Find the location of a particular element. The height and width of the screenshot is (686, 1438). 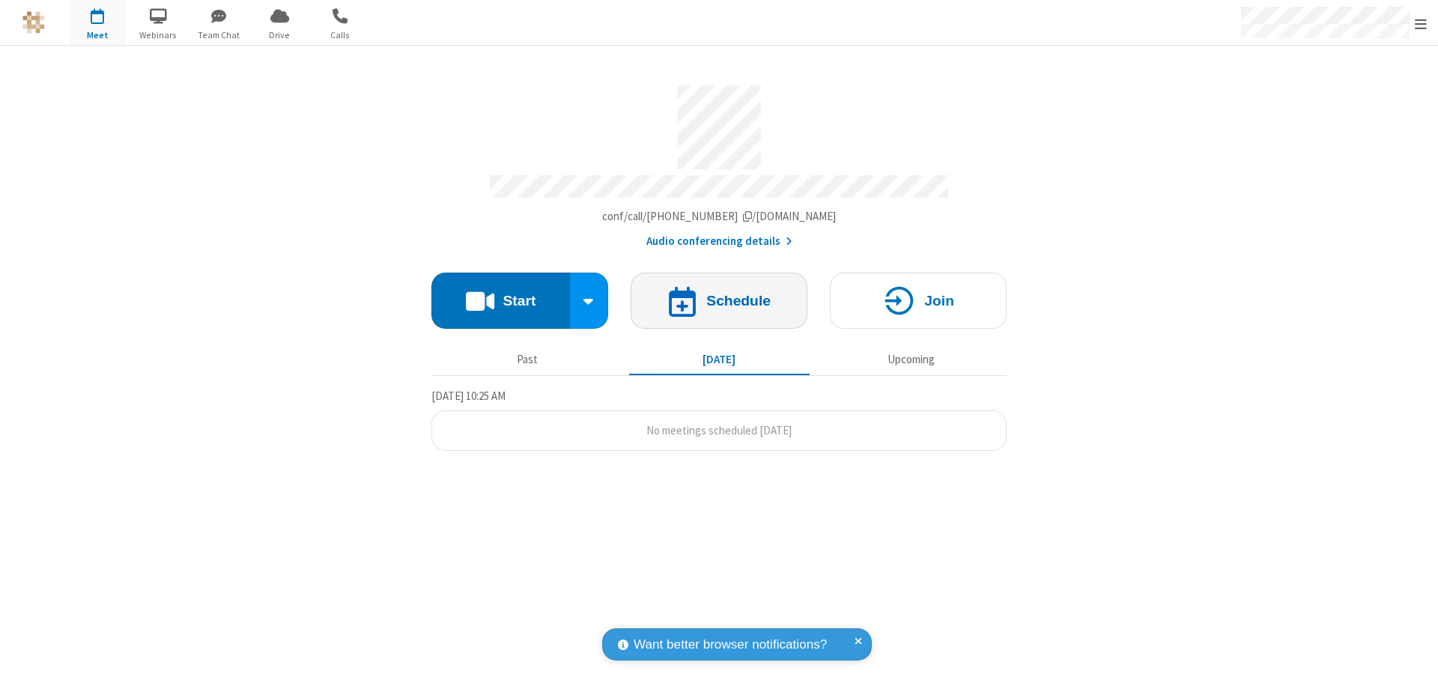

button: Past is located at coordinates (527, 360).